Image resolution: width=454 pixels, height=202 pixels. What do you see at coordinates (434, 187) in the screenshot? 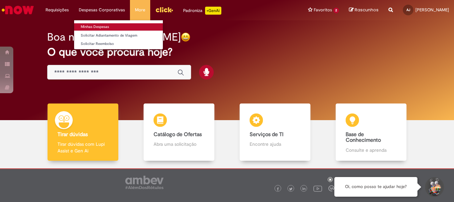
I see `button: Iniciar Conversa de Suporte` at bounding box center [434, 187].